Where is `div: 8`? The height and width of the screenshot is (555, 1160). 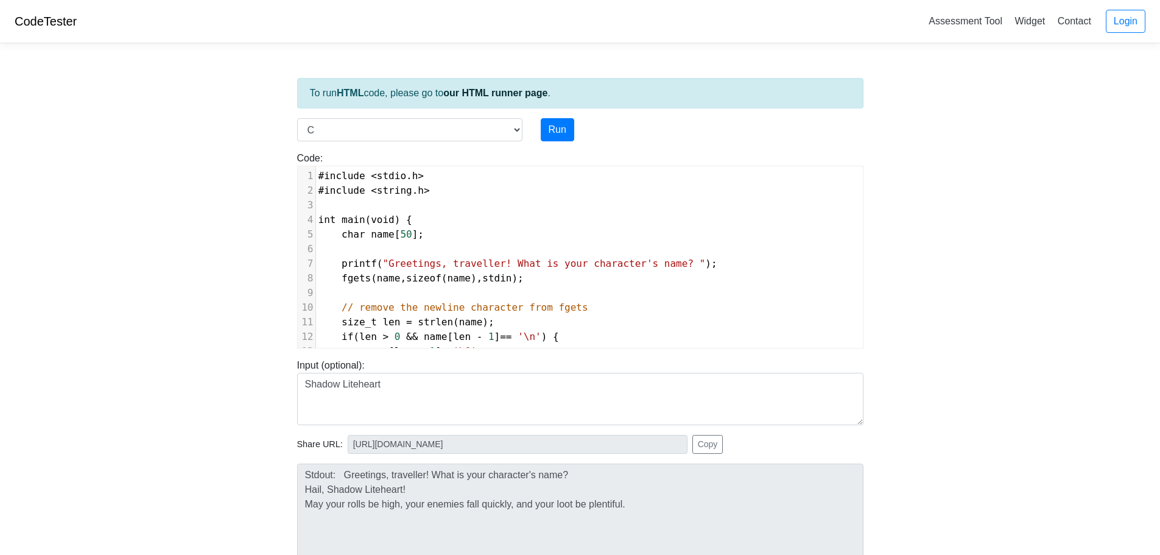
div: 8 is located at coordinates (306, 278).